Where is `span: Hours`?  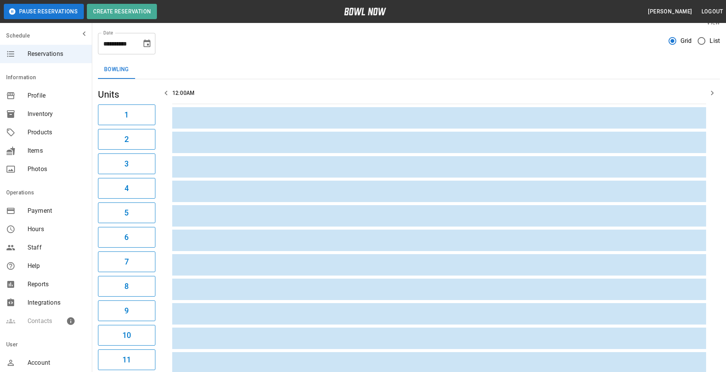
span: Hours is located at coordinates (57, 229).